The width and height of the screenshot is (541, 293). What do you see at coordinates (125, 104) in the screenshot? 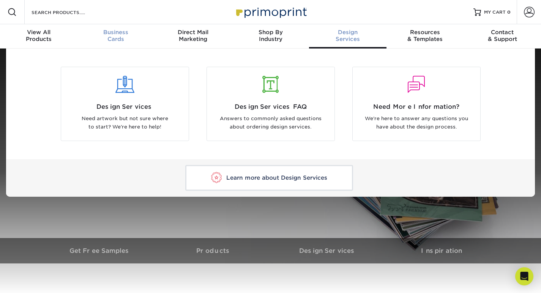
I see `a: Design Services Need artwork but not sure where to start? We're here to help!` at bounding box center [125, 104].